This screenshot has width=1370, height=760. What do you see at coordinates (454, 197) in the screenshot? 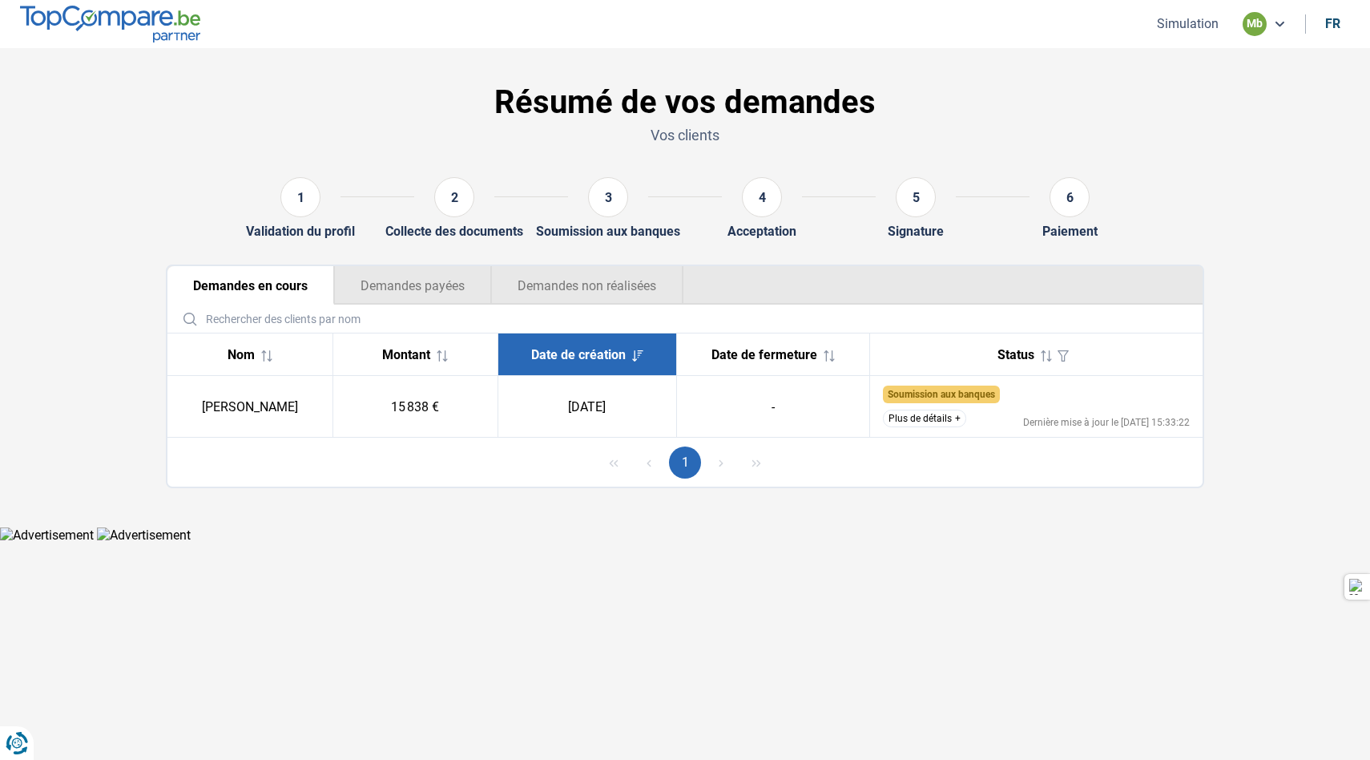
I see `div: 2` at bounding box center [454, 197].